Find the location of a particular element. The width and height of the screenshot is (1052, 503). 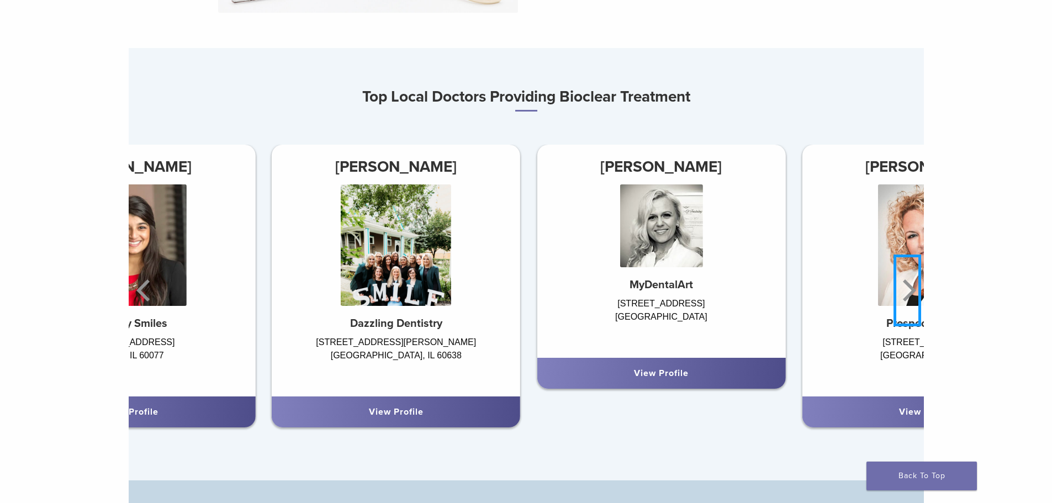

button: Next is located at coordinates (907, 290).